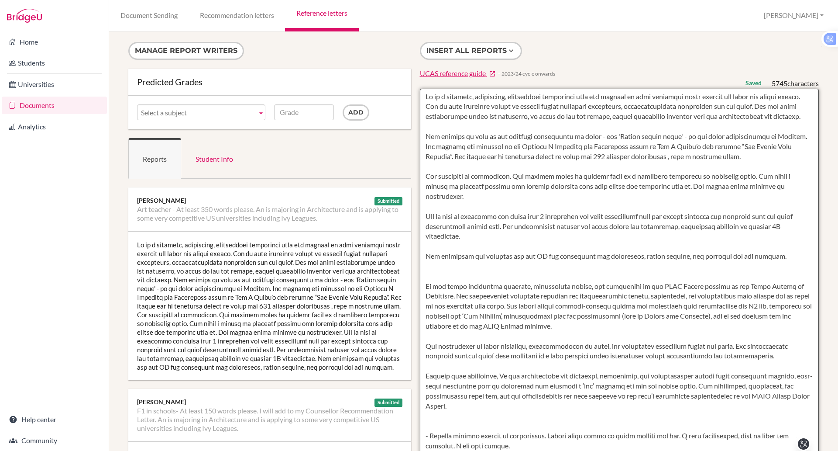  Describe the element at coordinates (304, 112) in the screenshot. I see `input: Grade` at that location.